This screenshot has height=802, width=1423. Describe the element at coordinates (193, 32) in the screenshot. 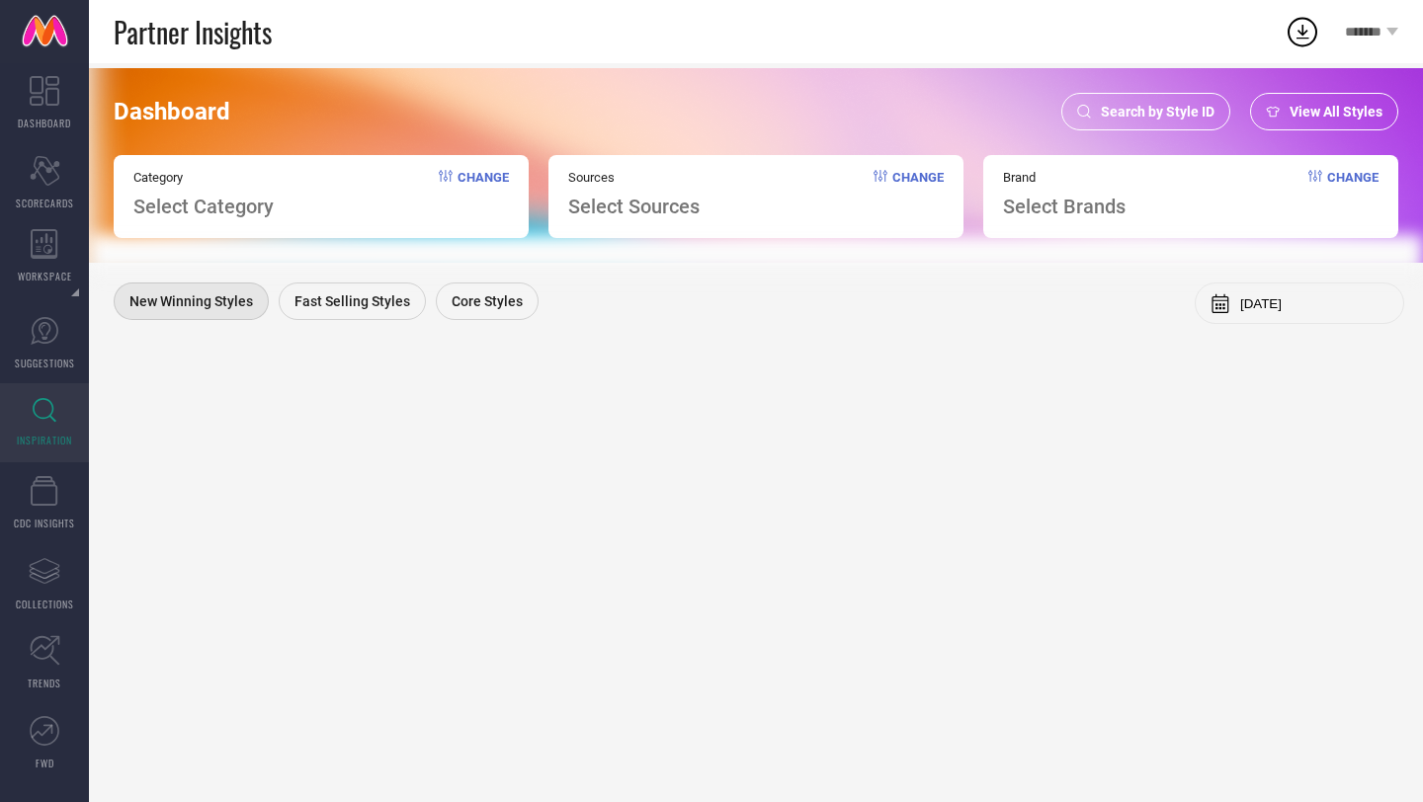

I see `span: Partner Insights` at that location.